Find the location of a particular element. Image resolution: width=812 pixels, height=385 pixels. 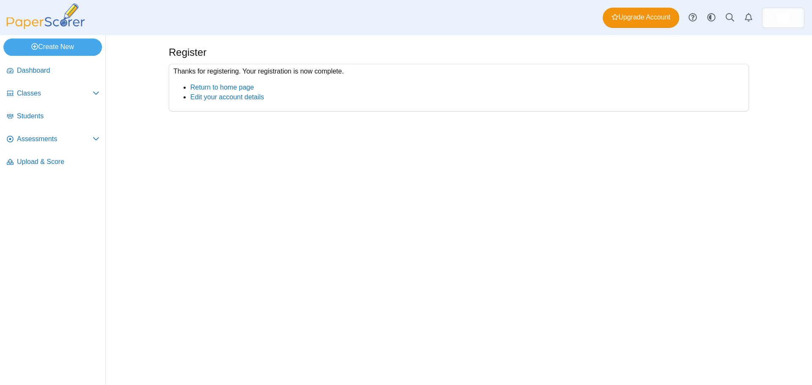

a: Assessments is located at coordinates (53, 140).